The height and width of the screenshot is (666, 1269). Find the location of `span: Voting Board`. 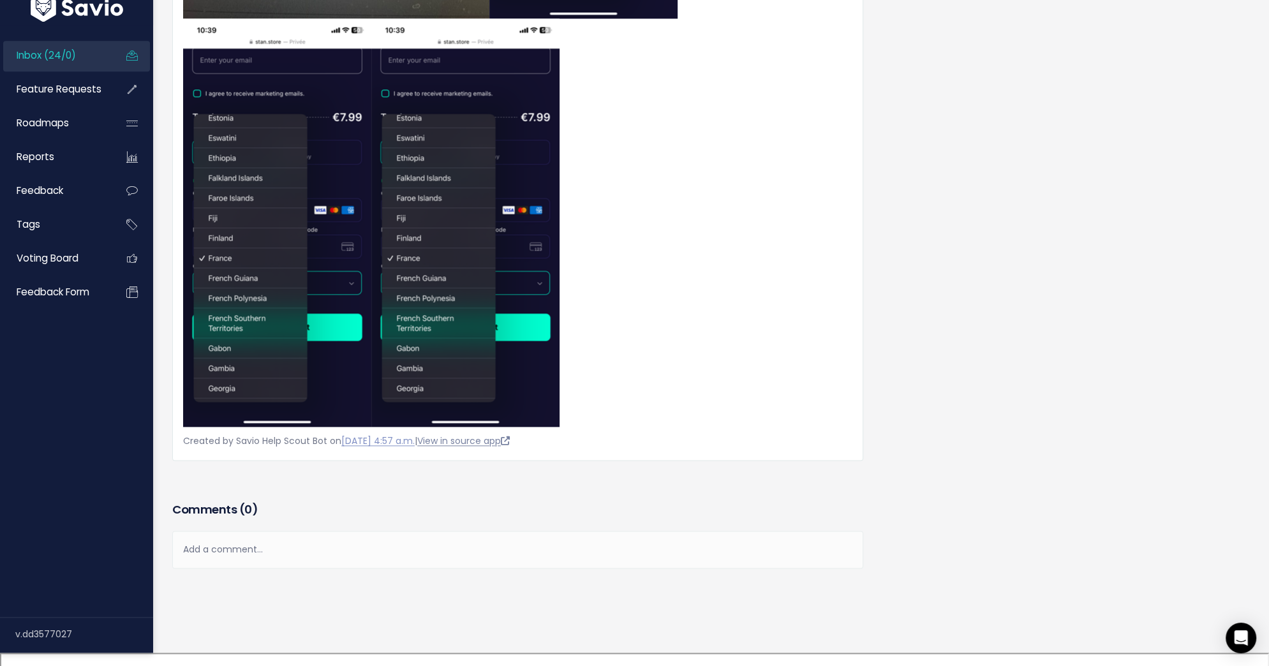

span: Voting Board is located at coordinates (47, 258).